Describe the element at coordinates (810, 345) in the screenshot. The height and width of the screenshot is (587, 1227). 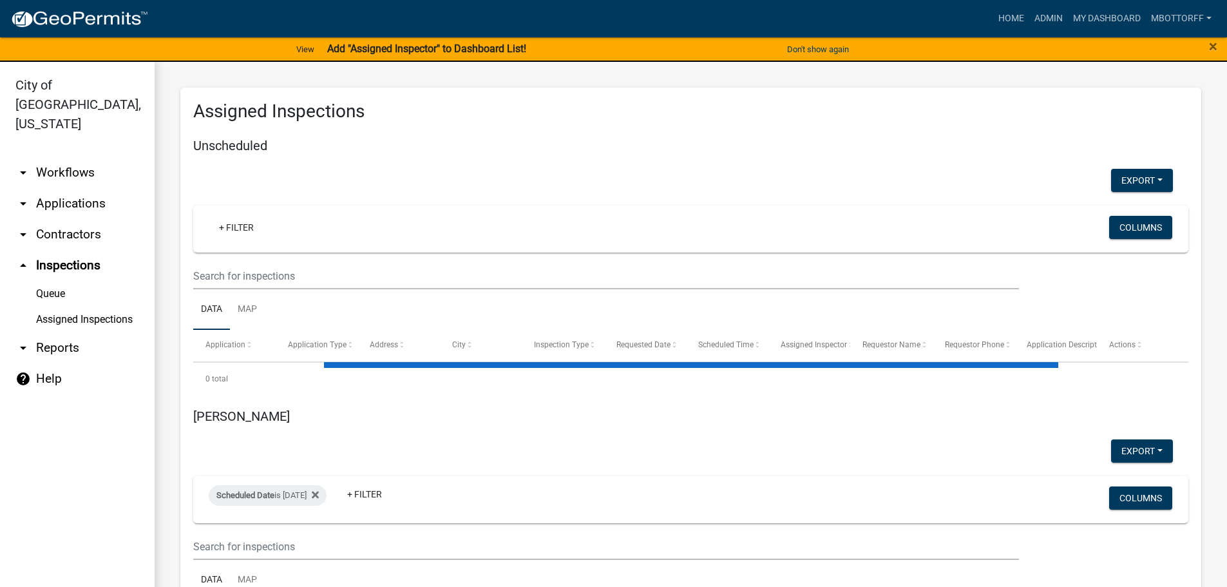
I see `datatable-header-cell: Assigned Inspector` at that location.